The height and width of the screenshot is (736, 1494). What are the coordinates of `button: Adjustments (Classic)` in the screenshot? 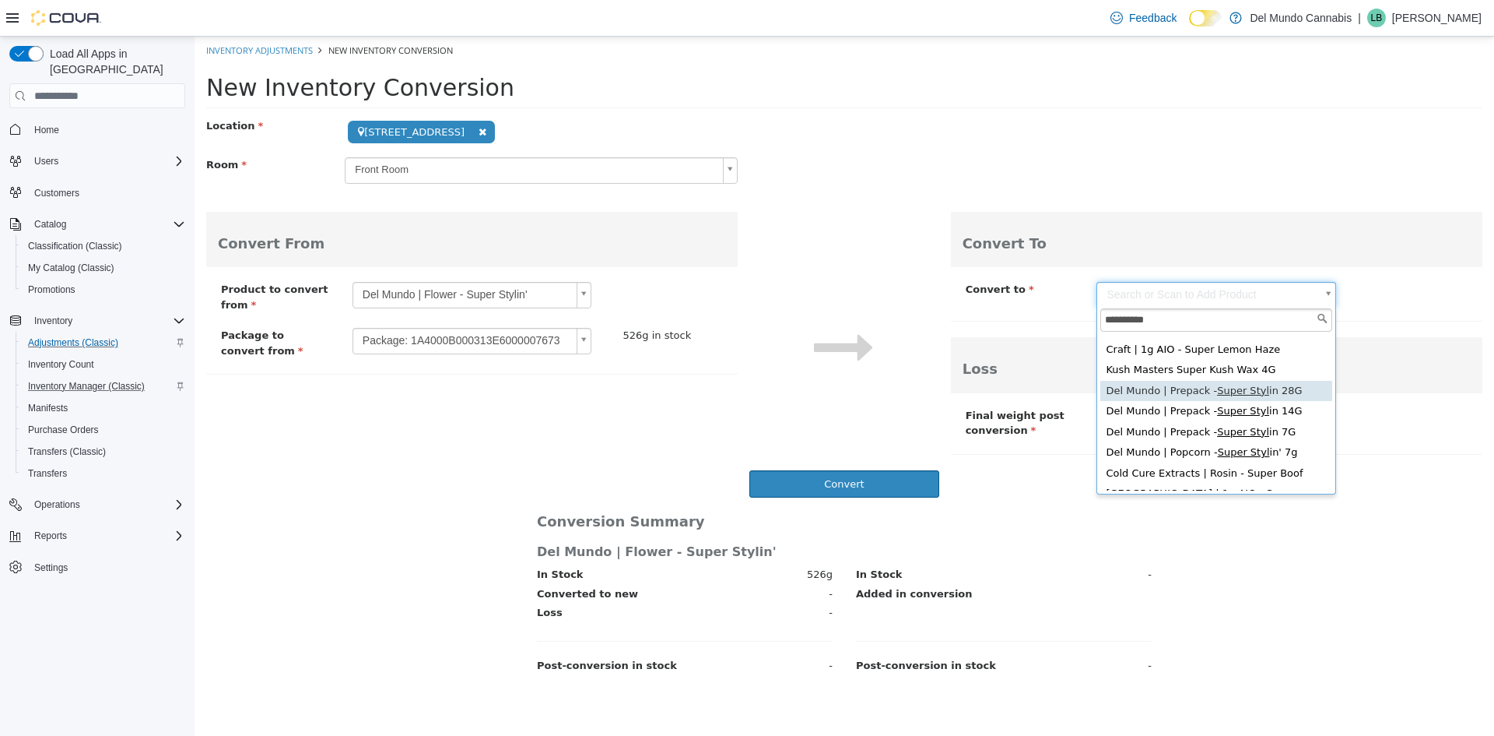 It's located at (104, 342).